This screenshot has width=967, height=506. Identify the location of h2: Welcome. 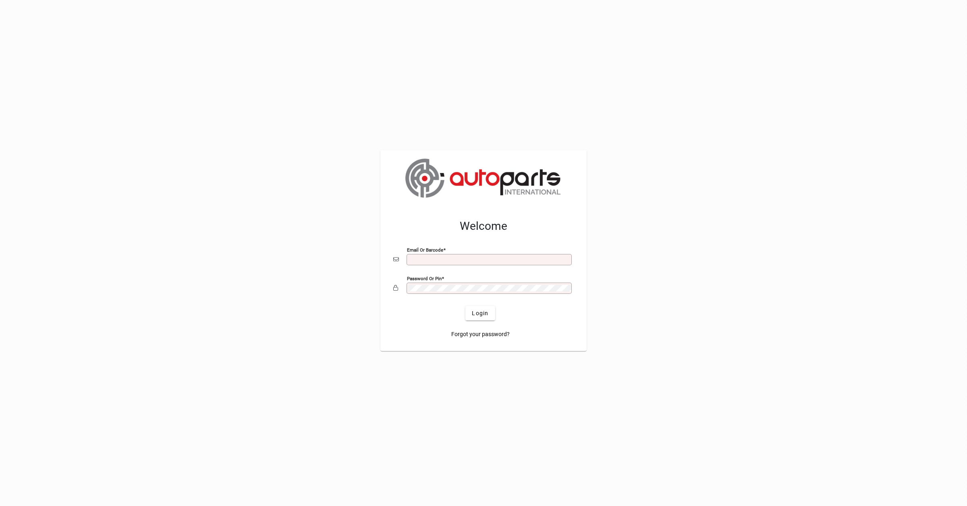
(483, 226).